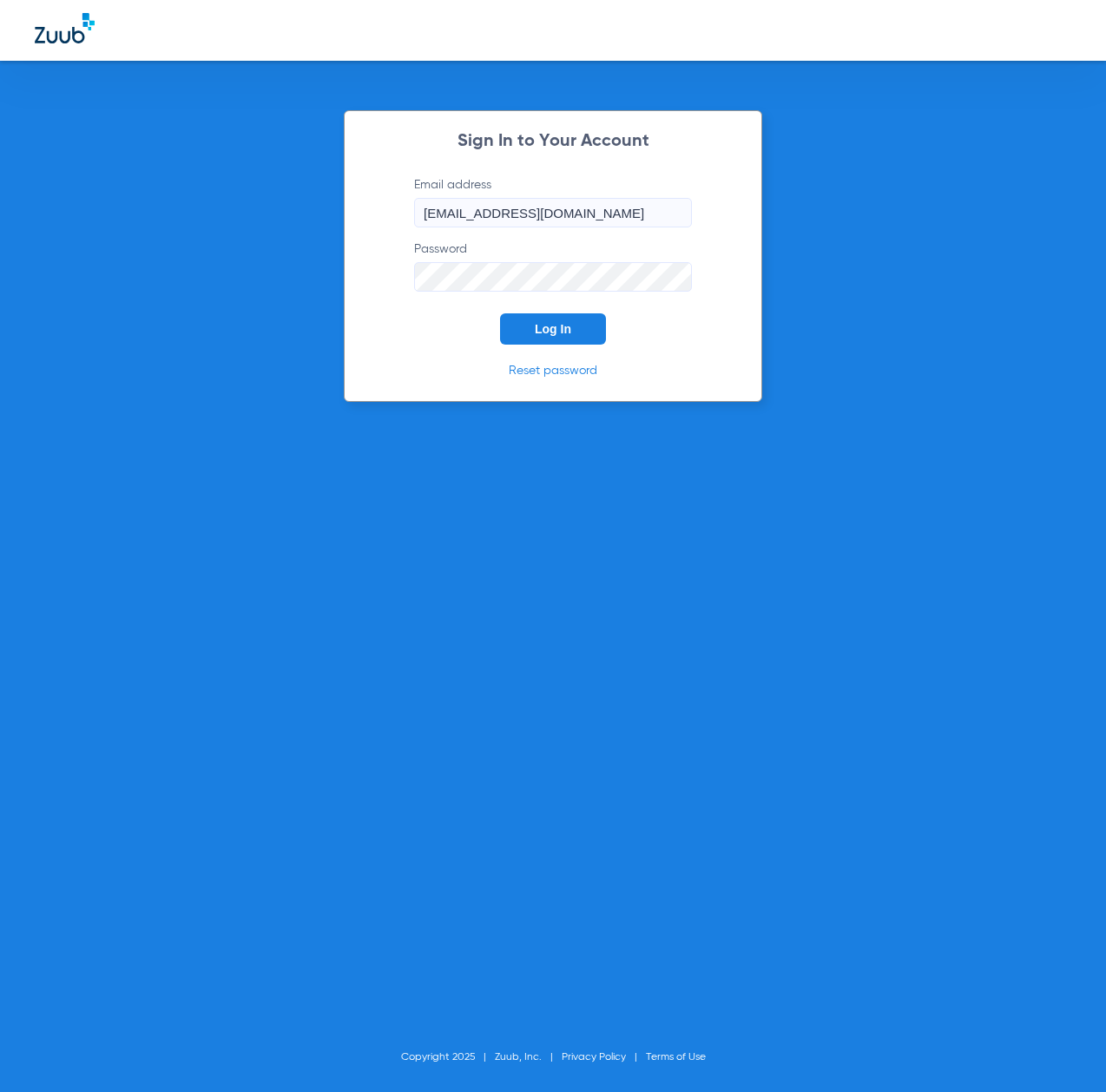  What do you see at coordinates (553, 329) in the screenshot?
I see `span: Log In` at bounding box center [553, 329].